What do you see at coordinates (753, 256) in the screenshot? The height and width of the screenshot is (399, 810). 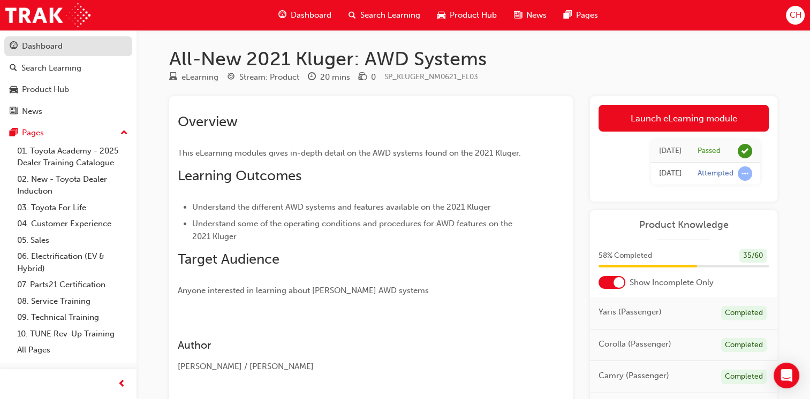 I see `div: 35 / 60` at bounding box center [753, 256].